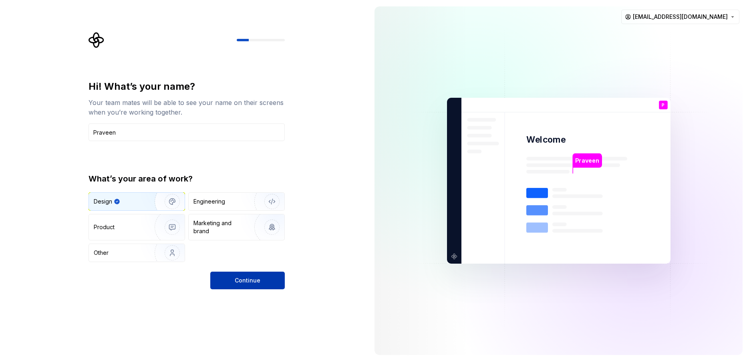 The height and width of the screenshot is (359, 749). I want to click on div: Engineering, so click(209, 202).